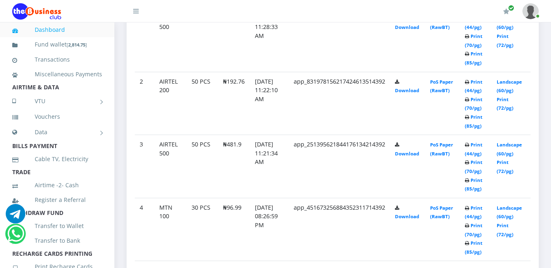  I want to click on td: ₦192.76, so click(234, 103).